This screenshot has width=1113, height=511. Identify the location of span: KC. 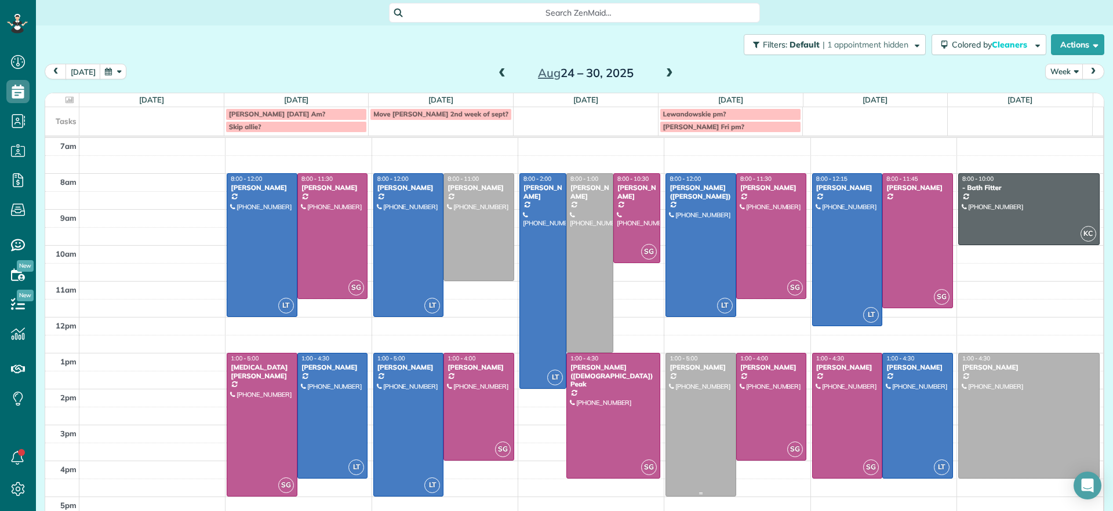
(1088, 234).